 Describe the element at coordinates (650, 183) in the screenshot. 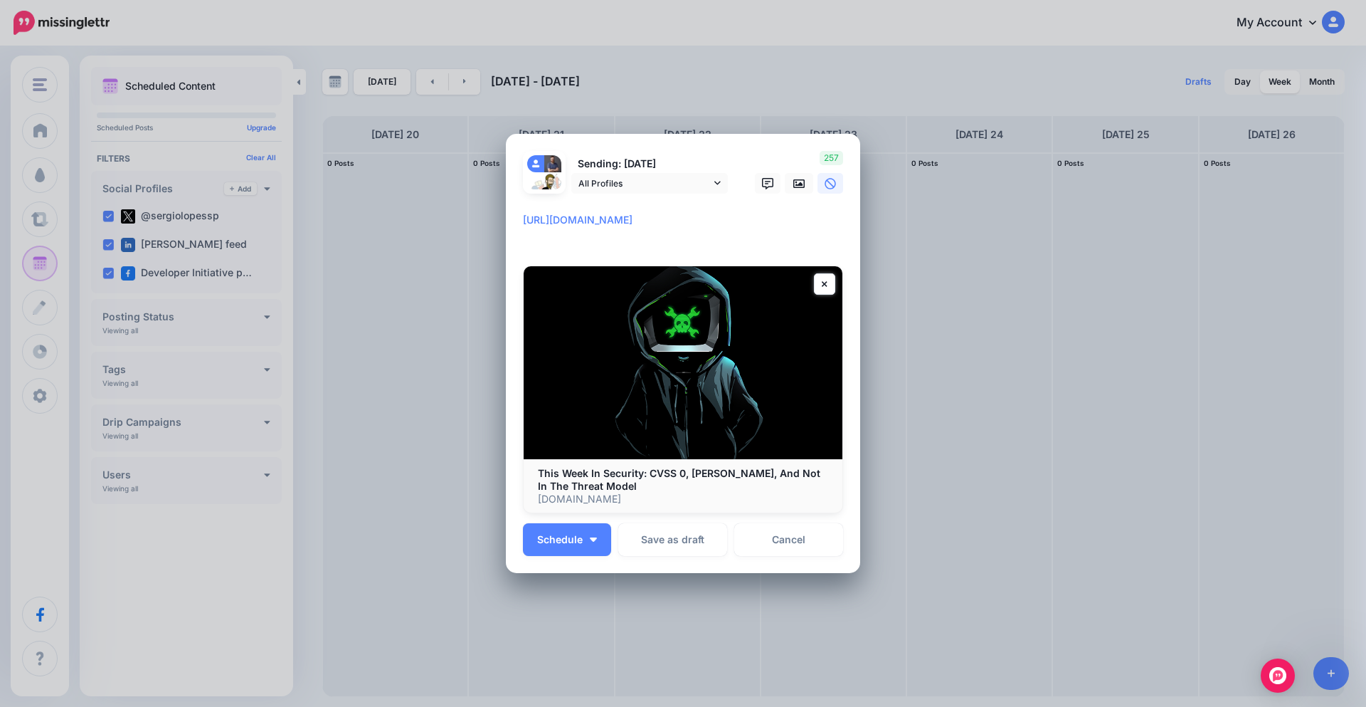

I see `a: All Profiles` at that location.